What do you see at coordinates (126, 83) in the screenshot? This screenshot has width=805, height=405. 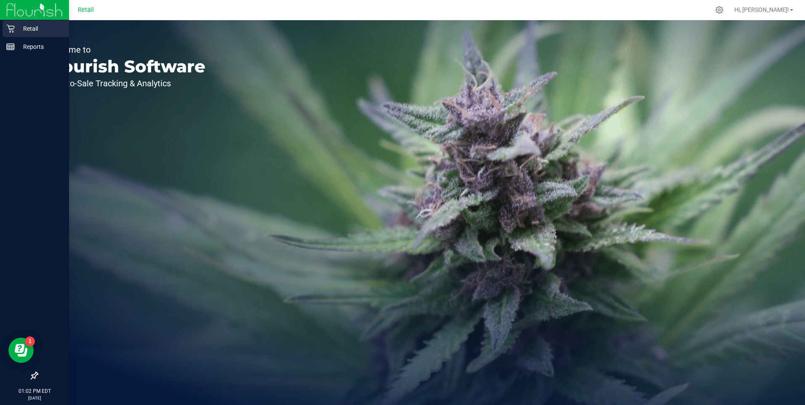 I see `p: Seed-to-Sale Tracking & Analytics` at bounding box center [126, 83].